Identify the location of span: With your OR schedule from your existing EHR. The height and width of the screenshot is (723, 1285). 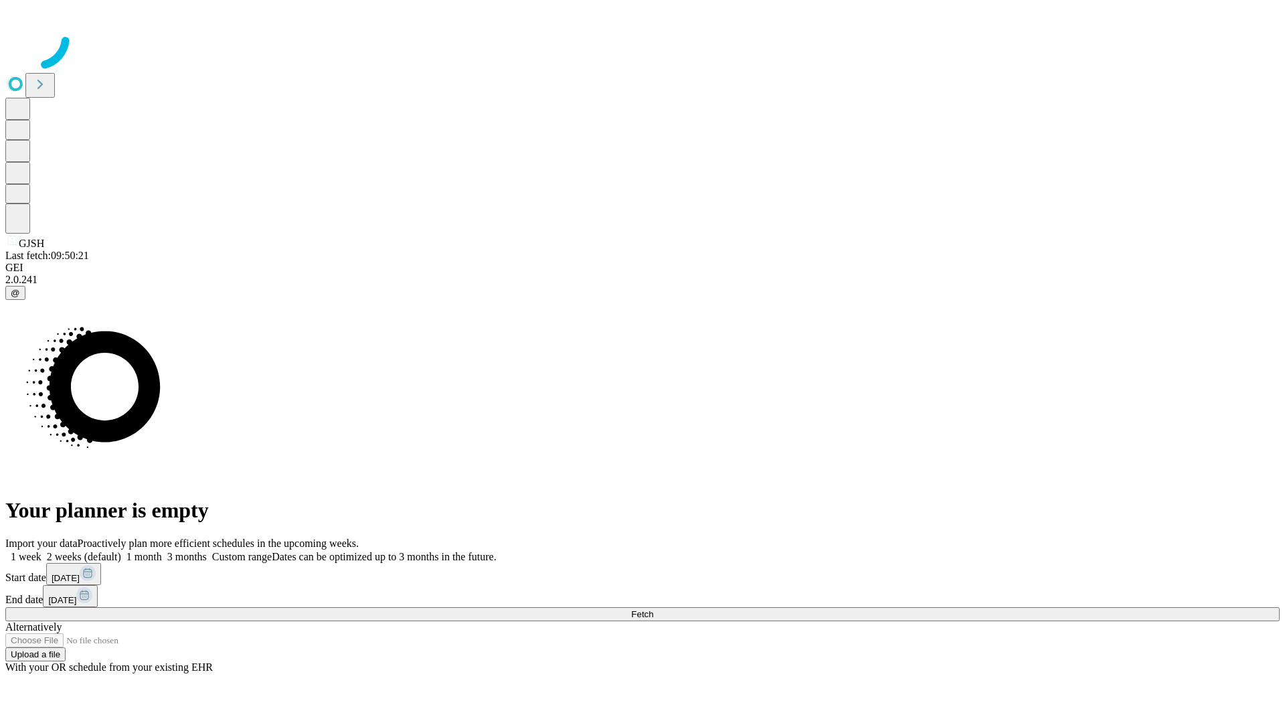
(109, 667).